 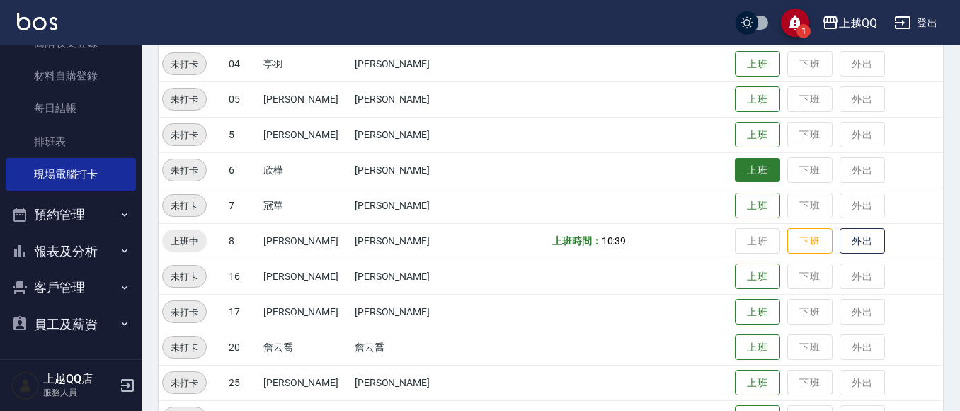 What do you see at coordinates (242, 99) in the screenshot?
I see `td: 05` at bounding box center [242, 99].